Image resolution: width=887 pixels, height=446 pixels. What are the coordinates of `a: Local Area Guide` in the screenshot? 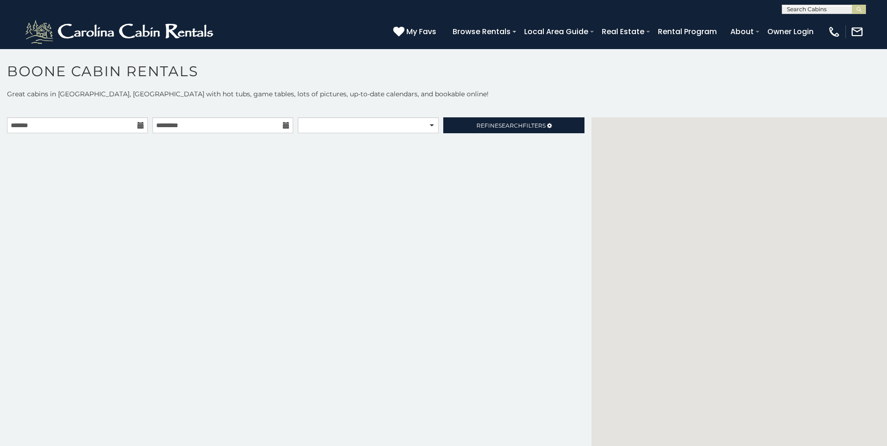 It's located at (556, 31).